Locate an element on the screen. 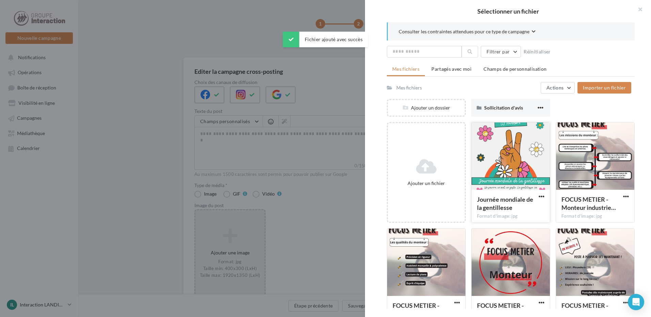 The image size is (651, 317). span: Importer un fichier is located at coordinates (604, 87).